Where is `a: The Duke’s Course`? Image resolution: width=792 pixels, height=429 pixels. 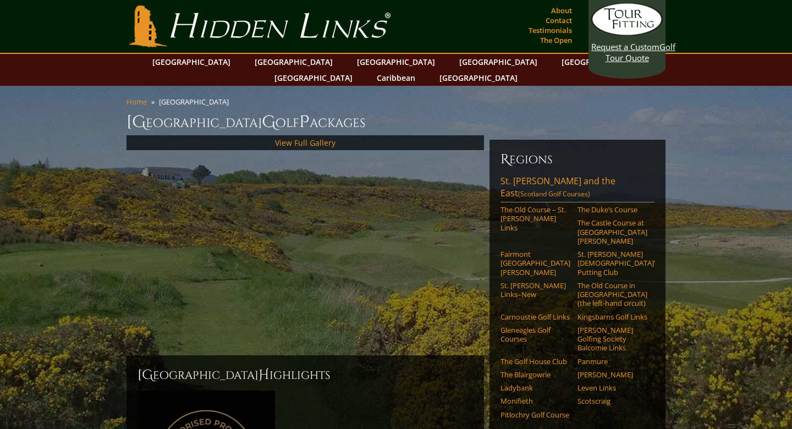
a: The Duke’s Course is located at coordinates (612, 210).